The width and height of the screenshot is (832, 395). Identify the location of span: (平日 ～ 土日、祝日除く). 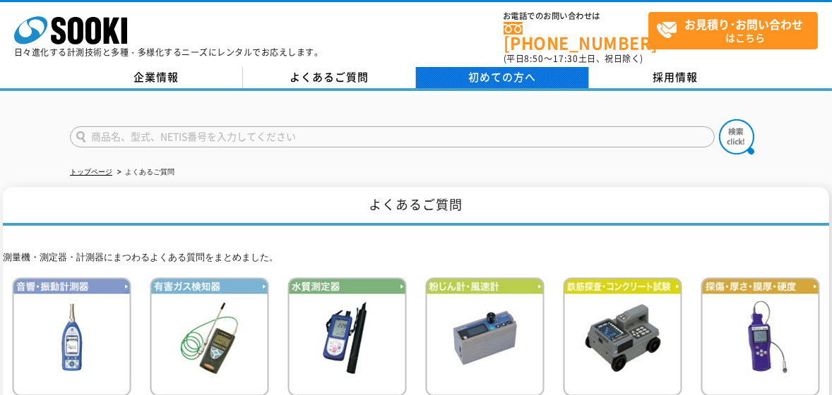
(573, 59).